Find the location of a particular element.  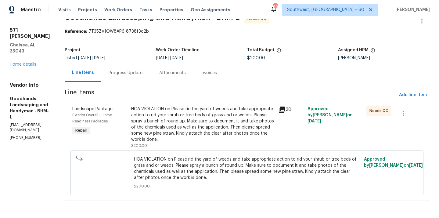

div: Progress Updates is located at coordinates (127, 73).